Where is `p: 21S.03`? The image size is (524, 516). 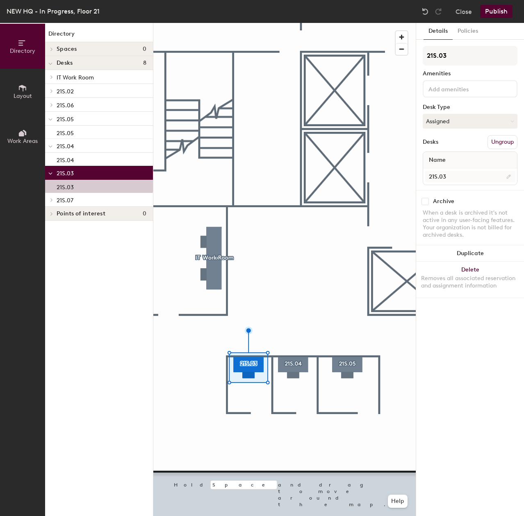 p: 21S.03 is located at coordinates (65, 186).